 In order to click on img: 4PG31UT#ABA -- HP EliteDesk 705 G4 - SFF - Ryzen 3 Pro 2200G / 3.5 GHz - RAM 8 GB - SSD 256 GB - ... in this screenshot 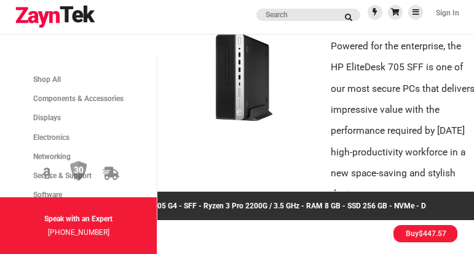, I will do `click(244, 77)`.